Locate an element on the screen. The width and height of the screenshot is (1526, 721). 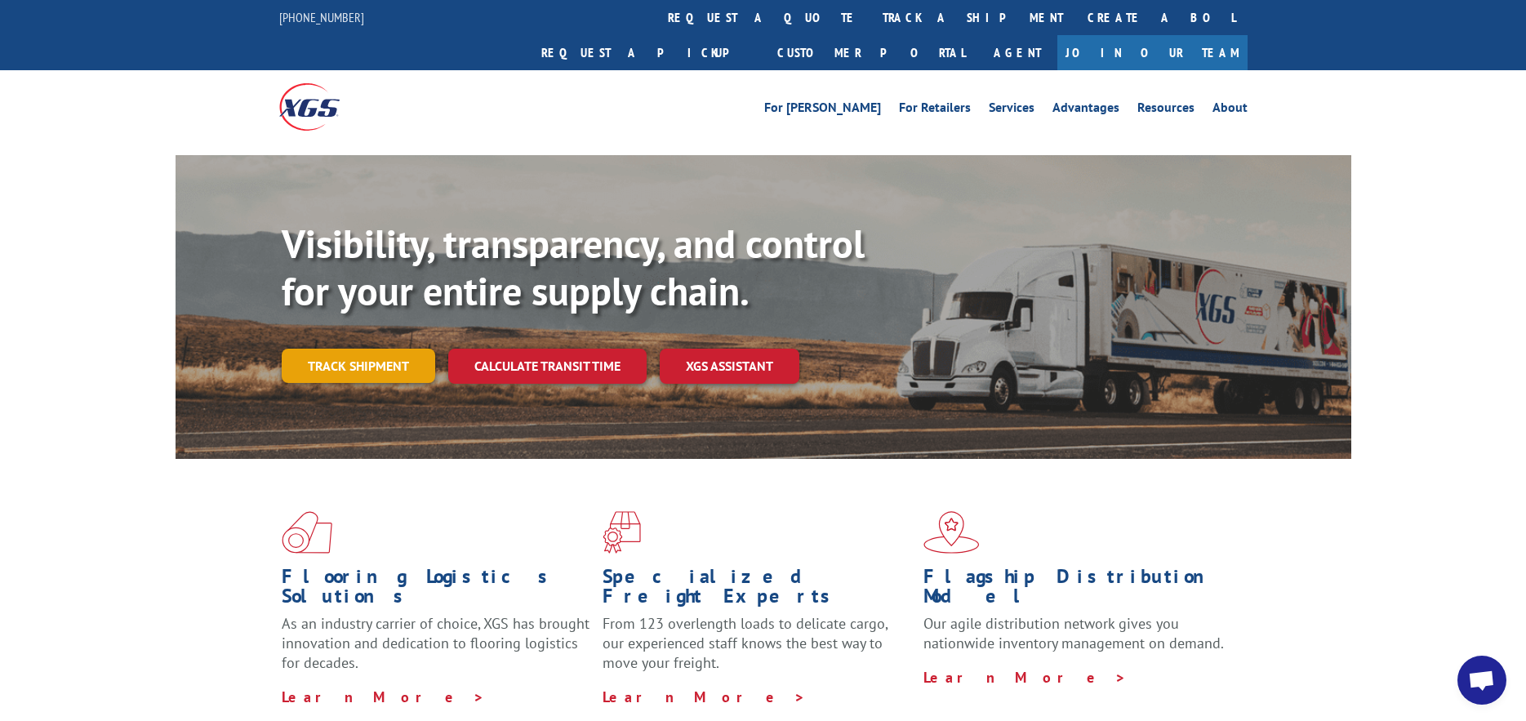
a: Request a pickup is located at coordinates (647, 52).